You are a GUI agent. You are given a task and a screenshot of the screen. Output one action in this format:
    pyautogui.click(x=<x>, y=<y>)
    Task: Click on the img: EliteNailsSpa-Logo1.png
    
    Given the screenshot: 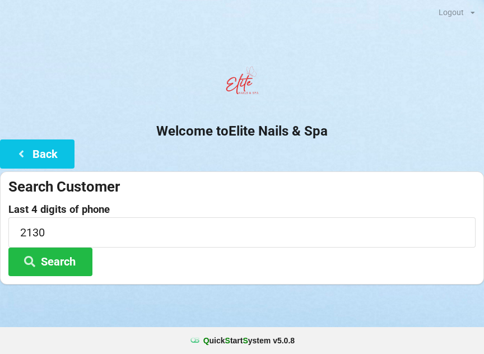 What is the action you would take?
    pyautogui.click(x=242, y=84)
    